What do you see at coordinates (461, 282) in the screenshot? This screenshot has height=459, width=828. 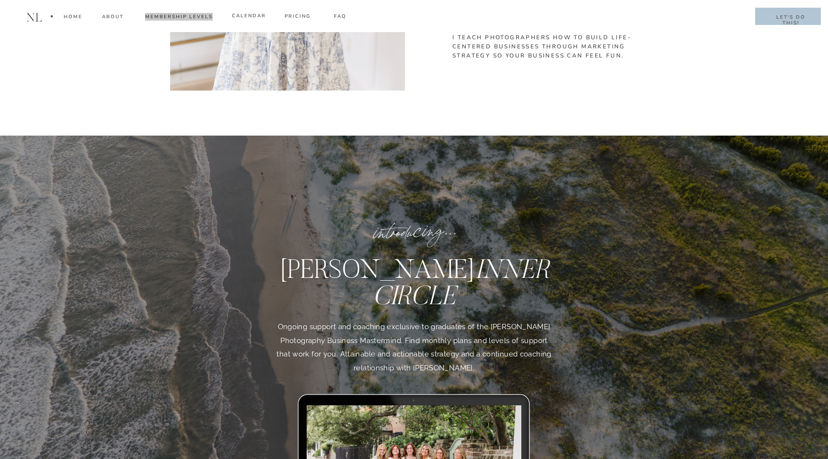 I see `i: inner circle` at bounding box center [461, 282].